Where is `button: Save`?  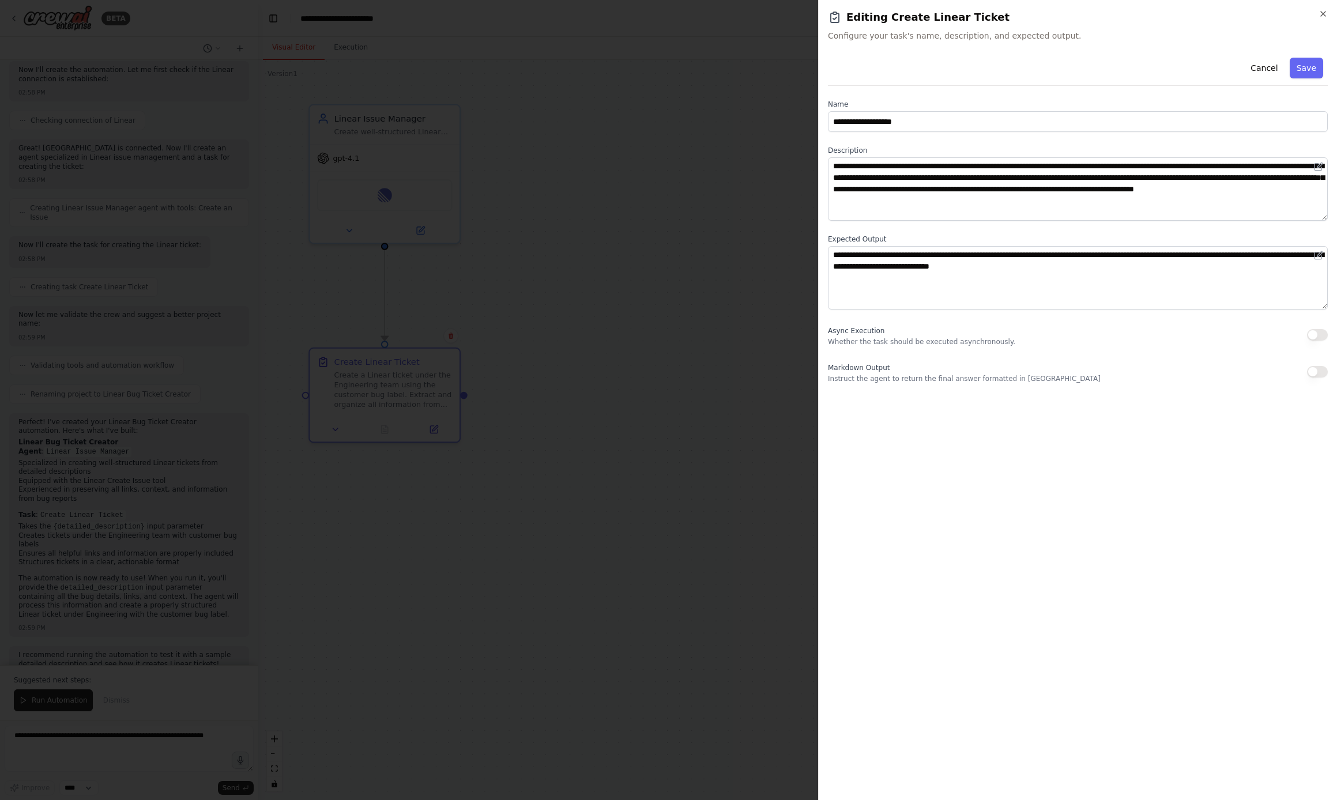
button: Save is located at coordinates (1306, 68).